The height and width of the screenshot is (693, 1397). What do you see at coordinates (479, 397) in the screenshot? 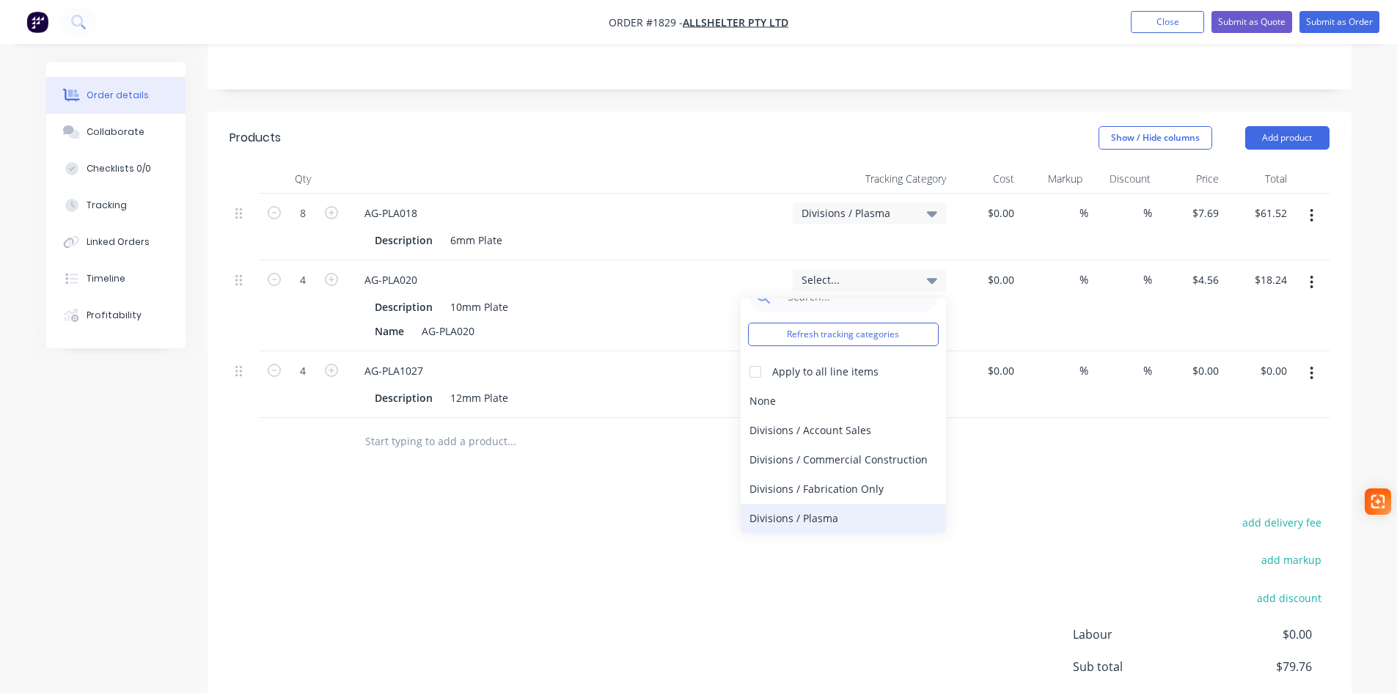
I see `div: 12mm Plate` at bounding box center [479, 397].